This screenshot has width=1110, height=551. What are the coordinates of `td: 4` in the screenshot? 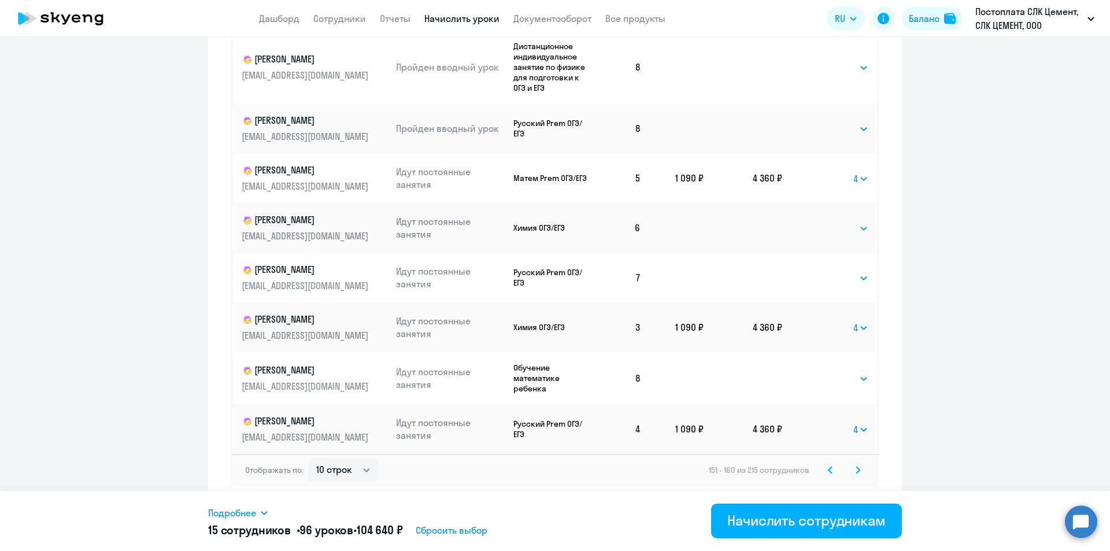 It's located at (621, 429).